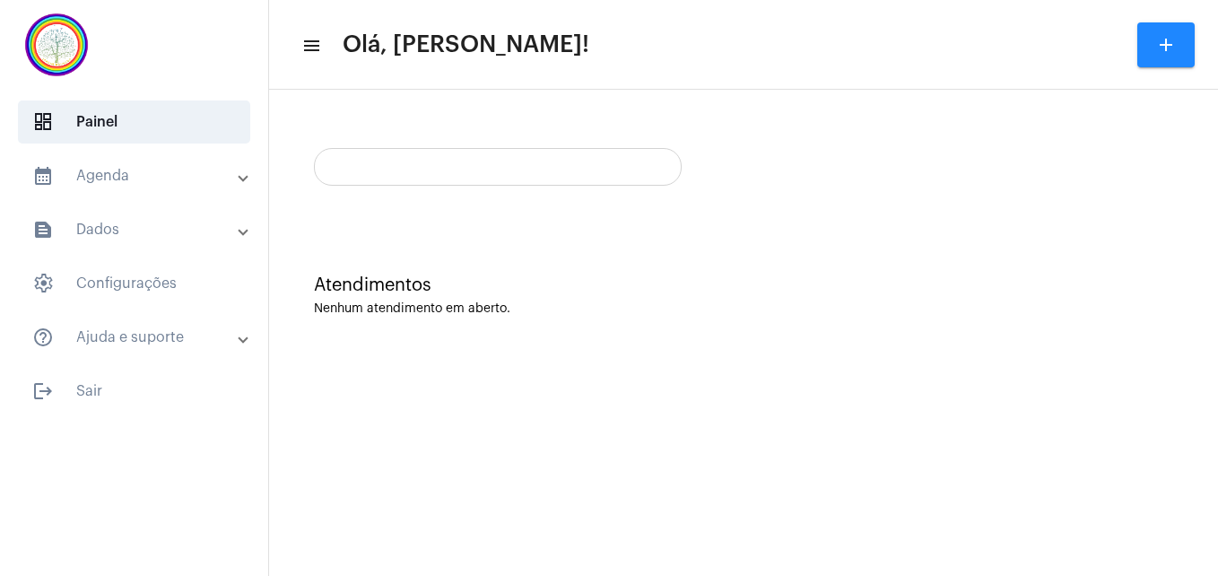  I want to click on span: Sair, so click(134, 391).